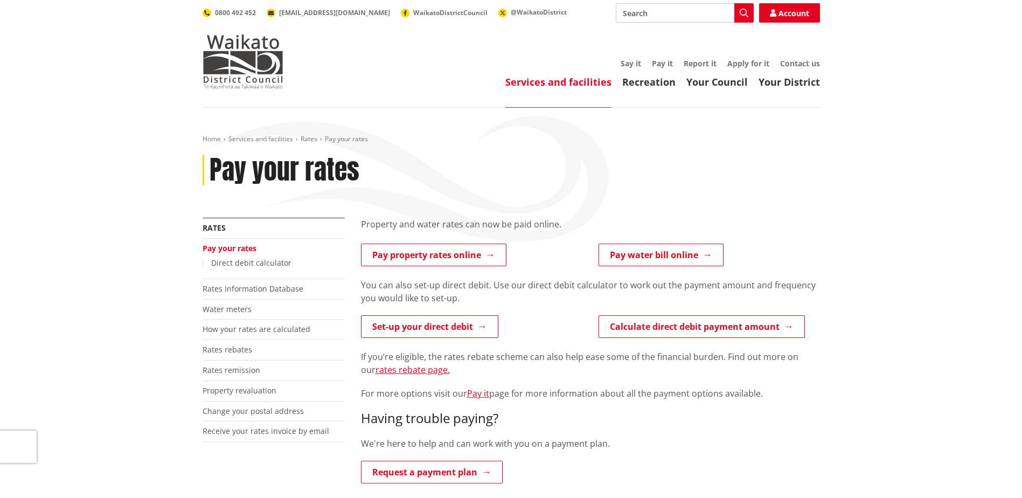 Image resolution: width=1022 pixels, height=498 pixels. I want to click on a: Pay your rates, so click(229, 248).